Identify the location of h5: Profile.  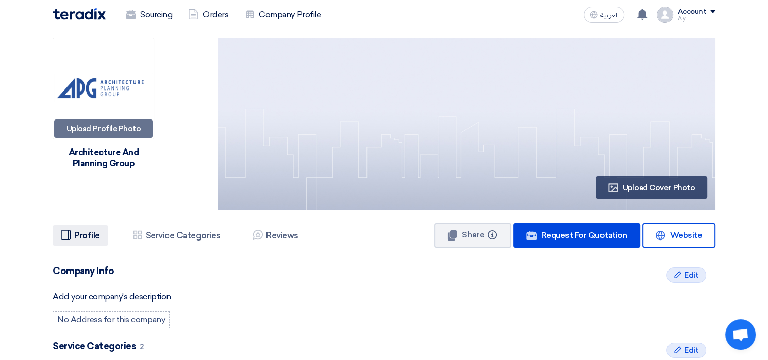
(87, 235).